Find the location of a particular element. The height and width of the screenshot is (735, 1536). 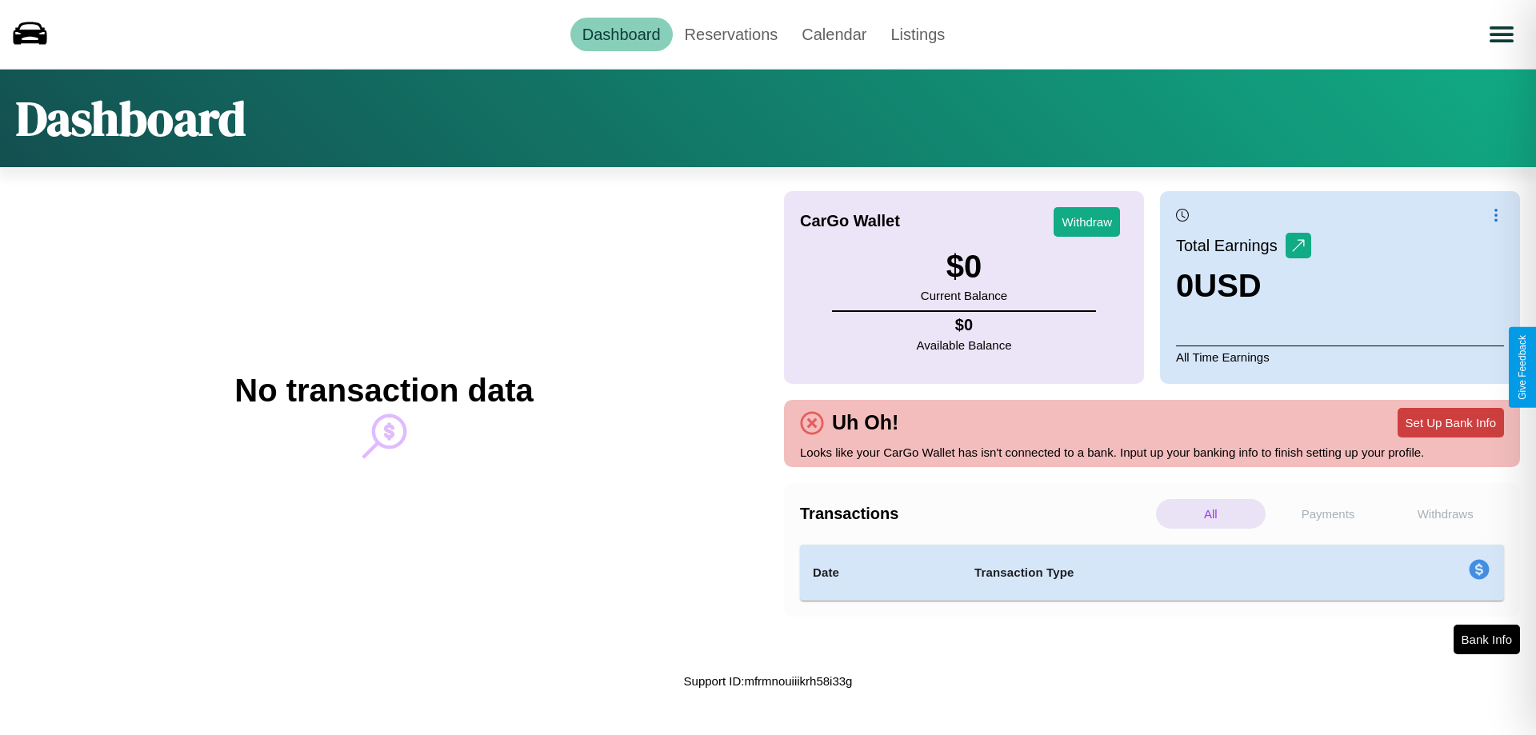

p: Looks like your CarGo Wallet has isn't connected to a bank. Input up your banking info to finish ... is located at coordinates (1152, 452).